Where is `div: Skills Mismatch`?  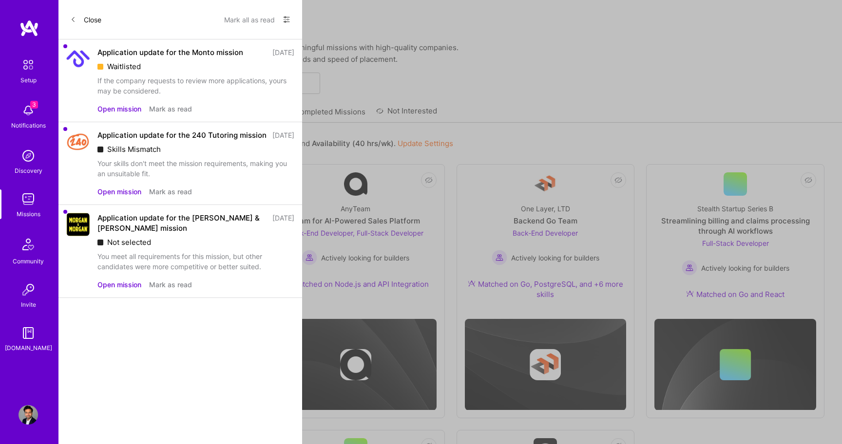 div: Skills Mismatch is located at coordinates (196, 149).